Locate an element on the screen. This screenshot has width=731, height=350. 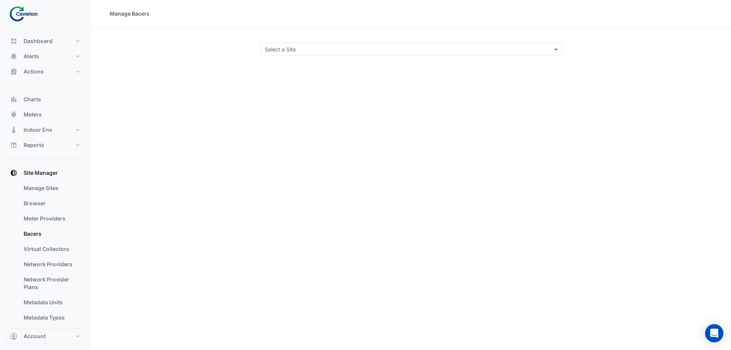
button: Charts is located at coordinates (46, 99).